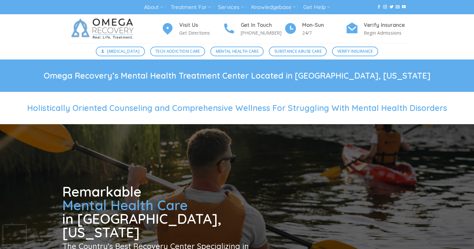 The width and height of the screenshot is (474, 249). Describe the element at coordinates (178, 51) in the screenshot. I see `span: Tech Addiction Care` at that location.